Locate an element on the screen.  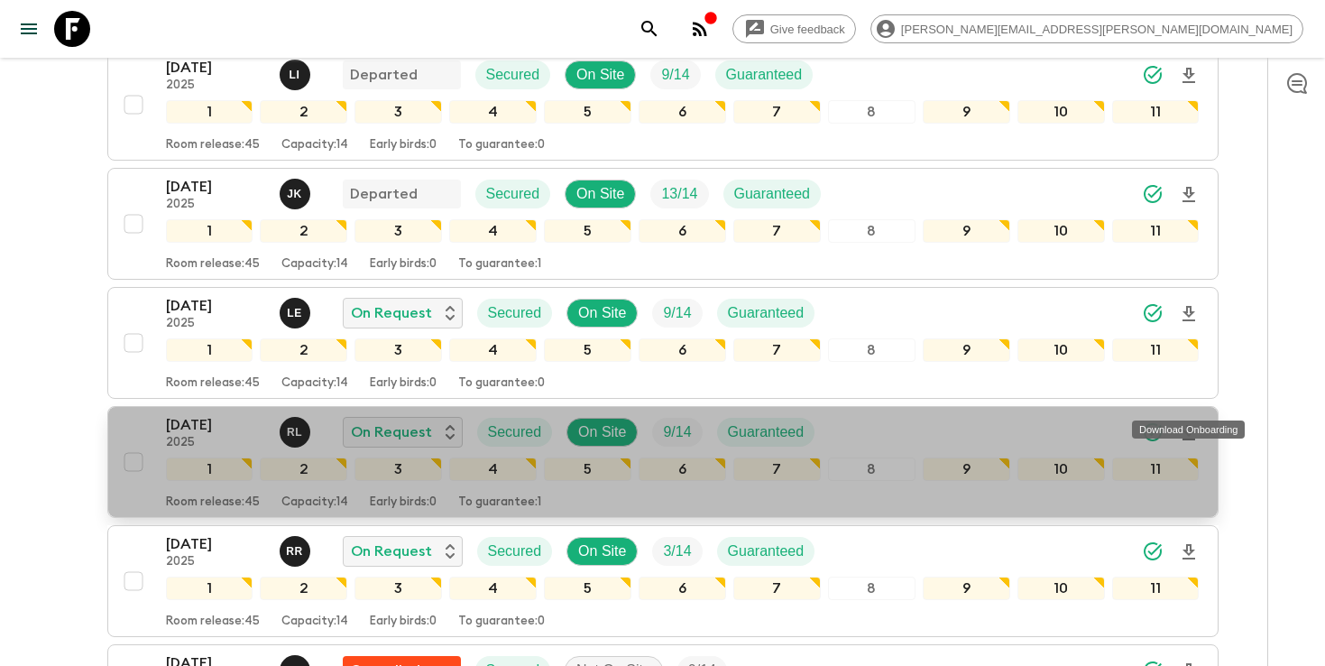
a: Give feedback is located at coordinates (794, 29).